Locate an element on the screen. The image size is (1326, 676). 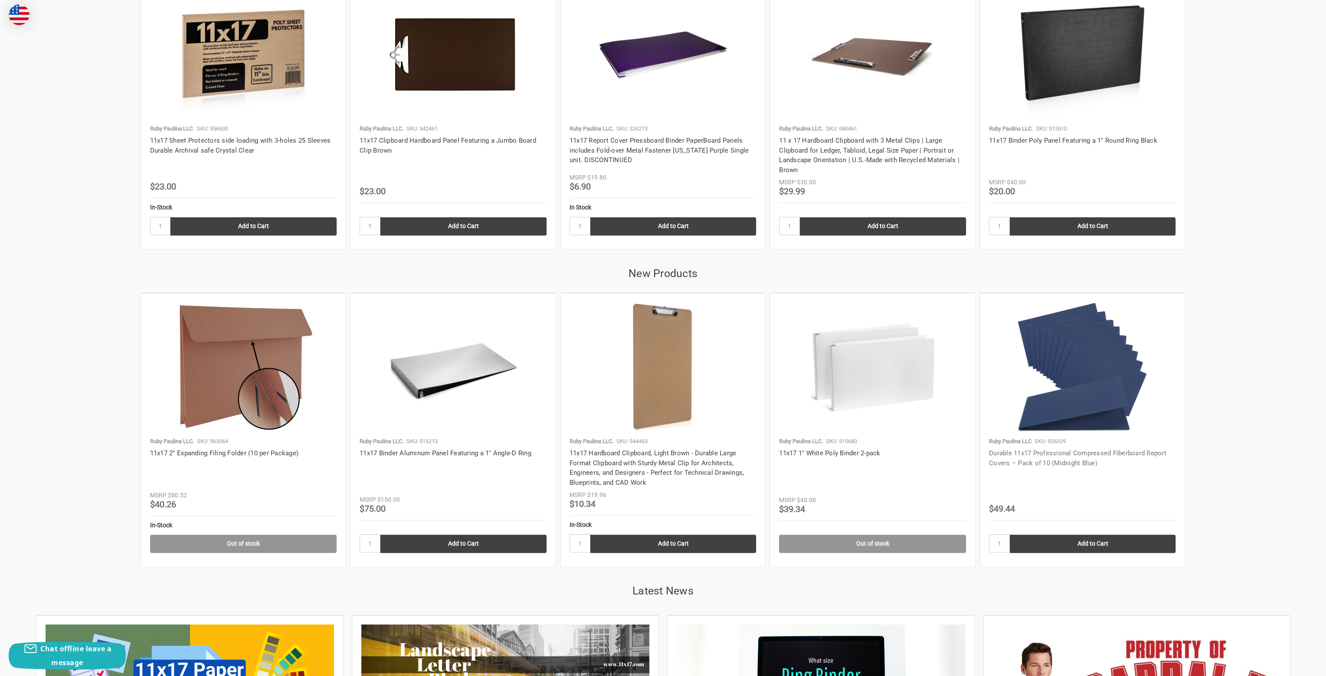
span: $150.00 is located at coordinates (389, 500).